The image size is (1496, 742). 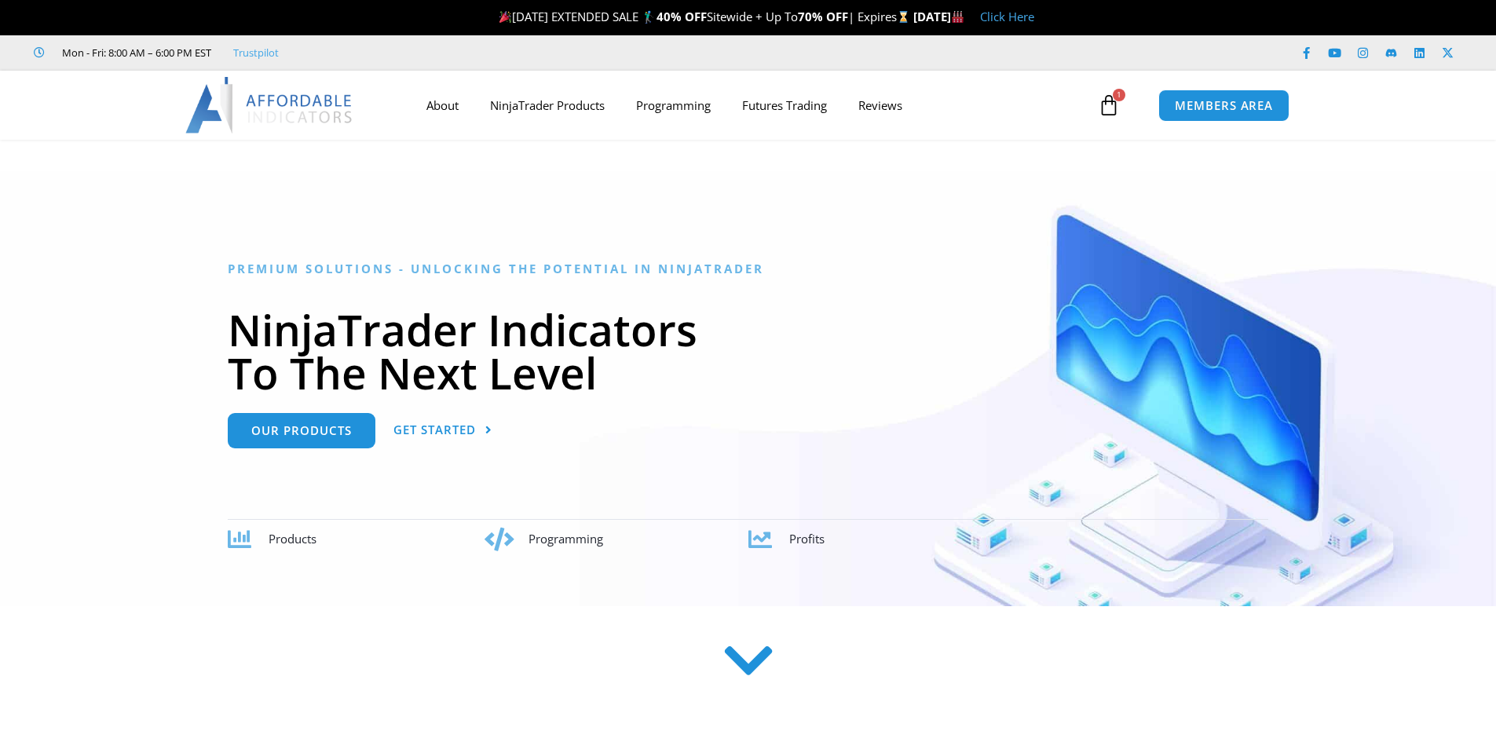 What do you see at coordinates (1007, 16) in the screenshot?
I see `a: Click Here` at bounding box center [1007, 16].